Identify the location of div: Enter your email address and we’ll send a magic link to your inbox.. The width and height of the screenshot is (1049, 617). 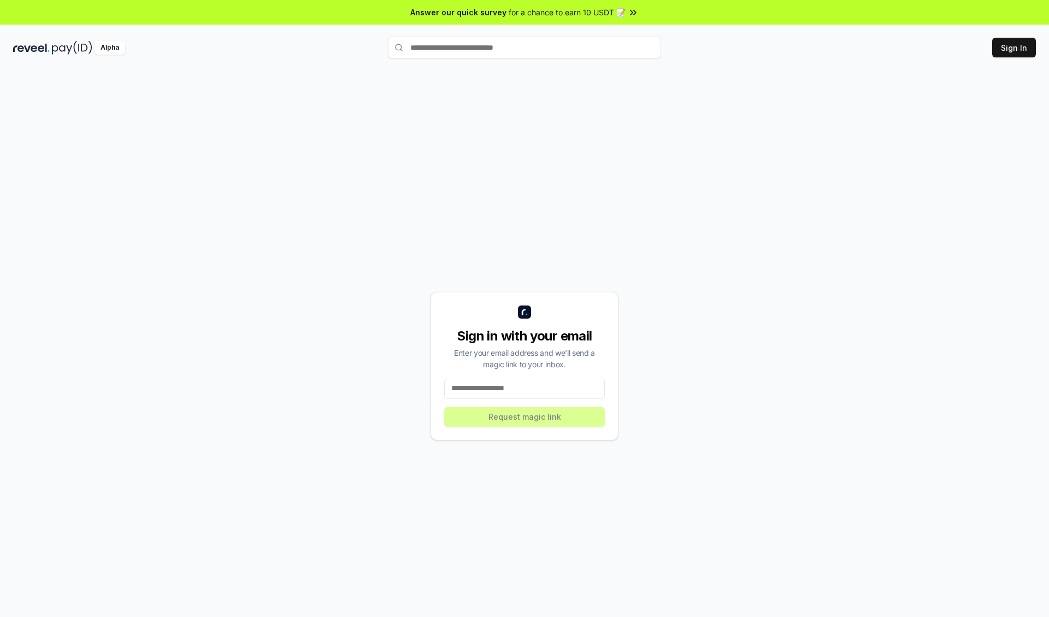
(524, 358).